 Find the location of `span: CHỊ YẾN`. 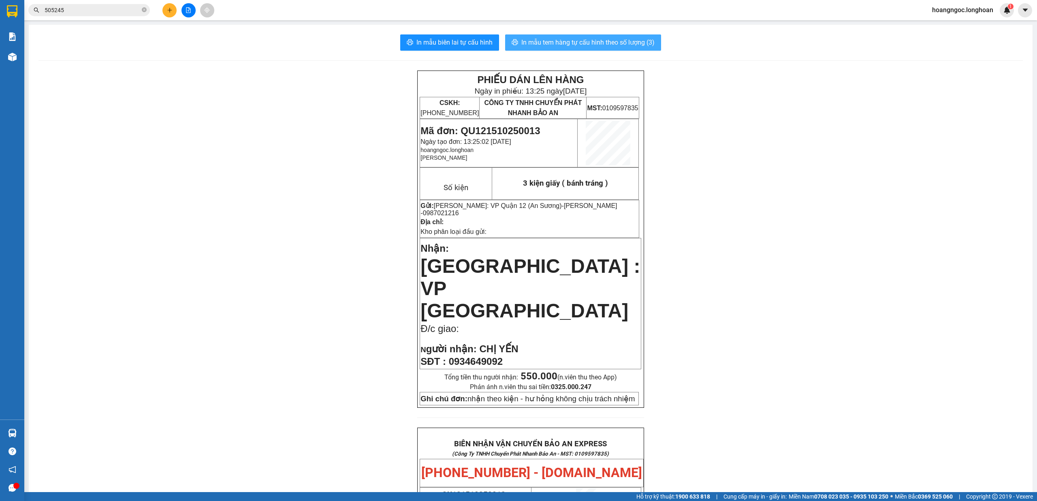

span: CHỊ YẾN is located at coordinates (499, 348).